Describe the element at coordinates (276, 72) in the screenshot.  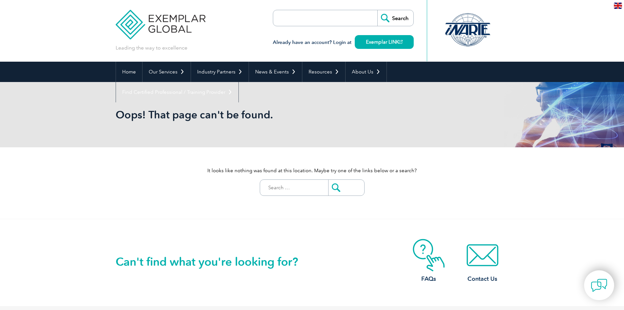
I see `a: News & Events` at that location.